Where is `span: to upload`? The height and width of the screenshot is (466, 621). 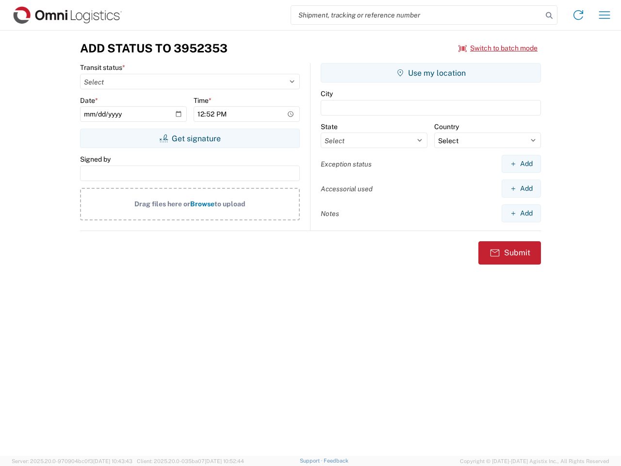 span: to upload is located at coordinates (230, 204).